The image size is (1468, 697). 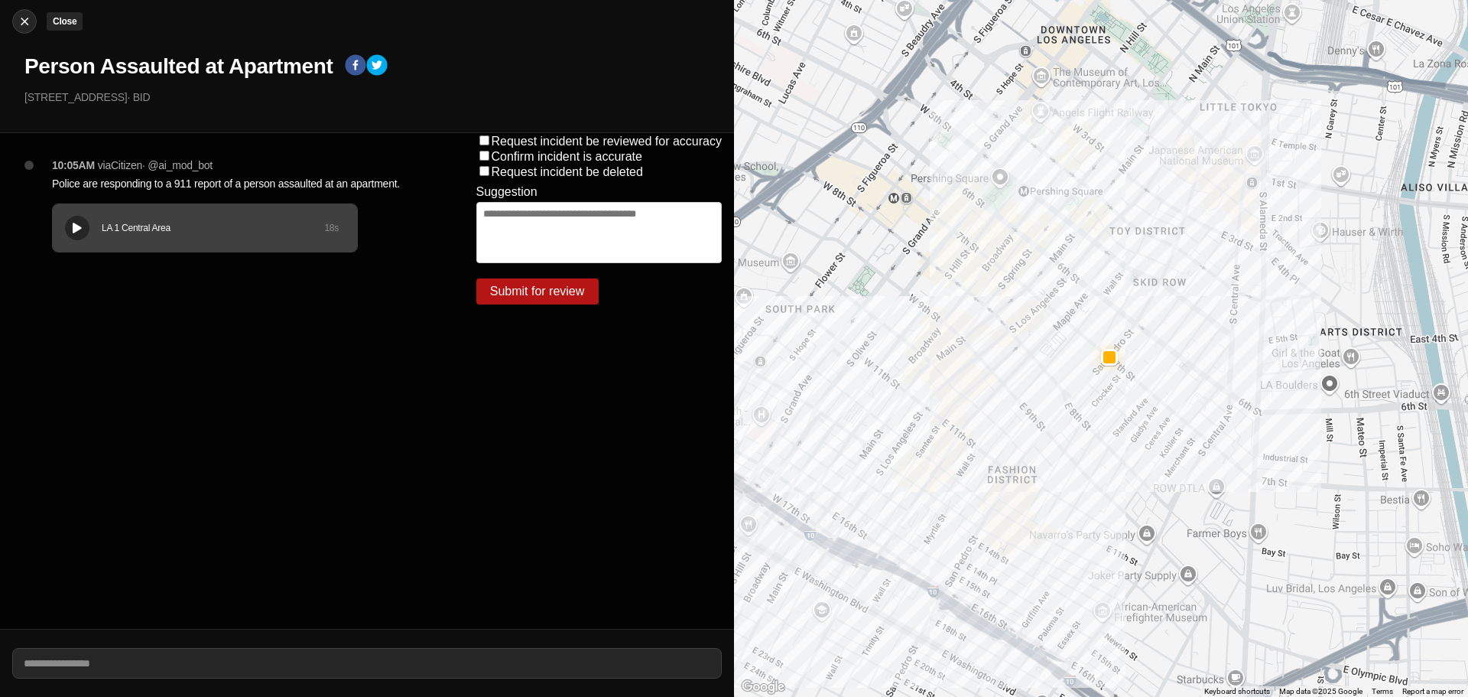 What do you see at coordinates (1237, 691) in the screenshot?
I see `button: Keyboard shortcuts` at bounding box center [1237, 691].